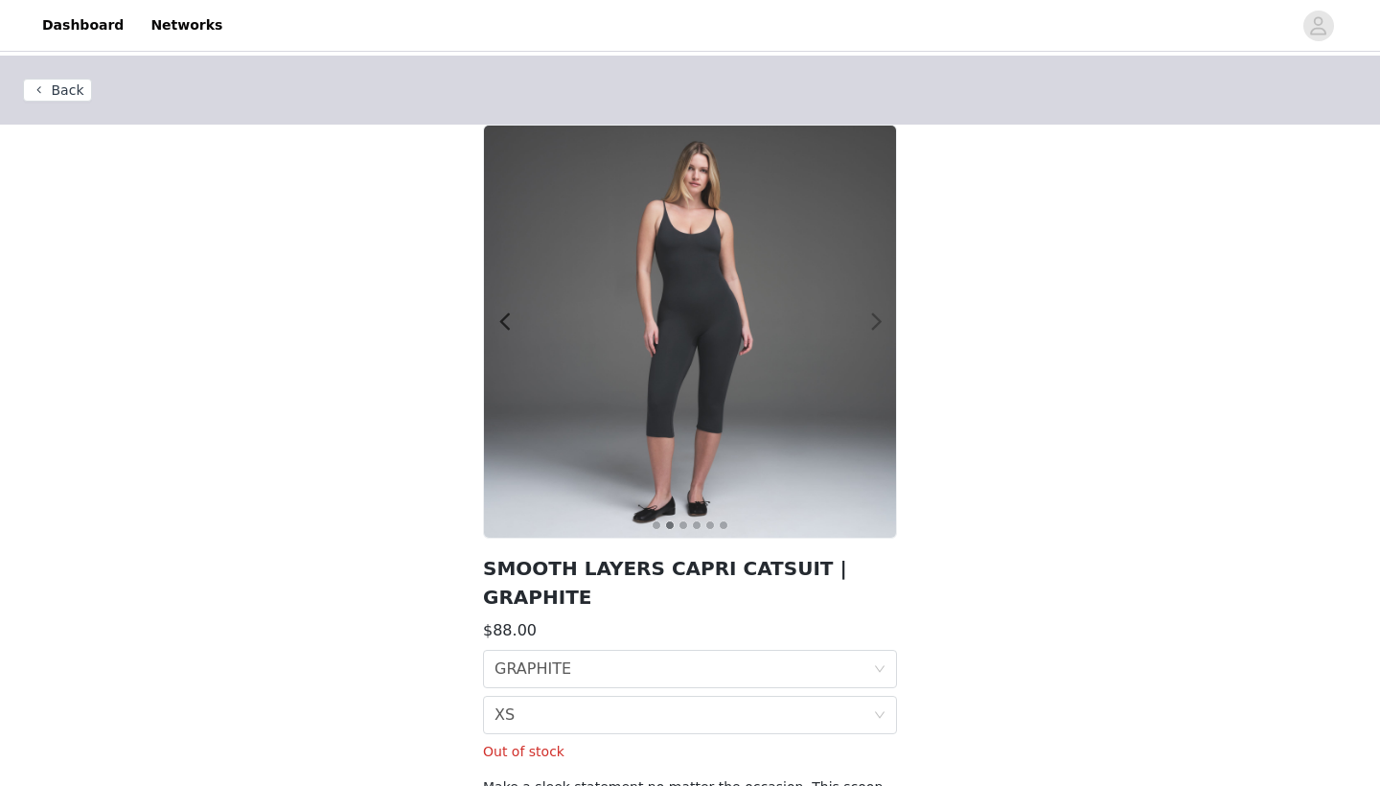 The height and width of the screenshot is (786, 1380). What do you see at coordinates (504, 715) in the screenshot?
I see `div: XS` at bounding box center [504, 715].